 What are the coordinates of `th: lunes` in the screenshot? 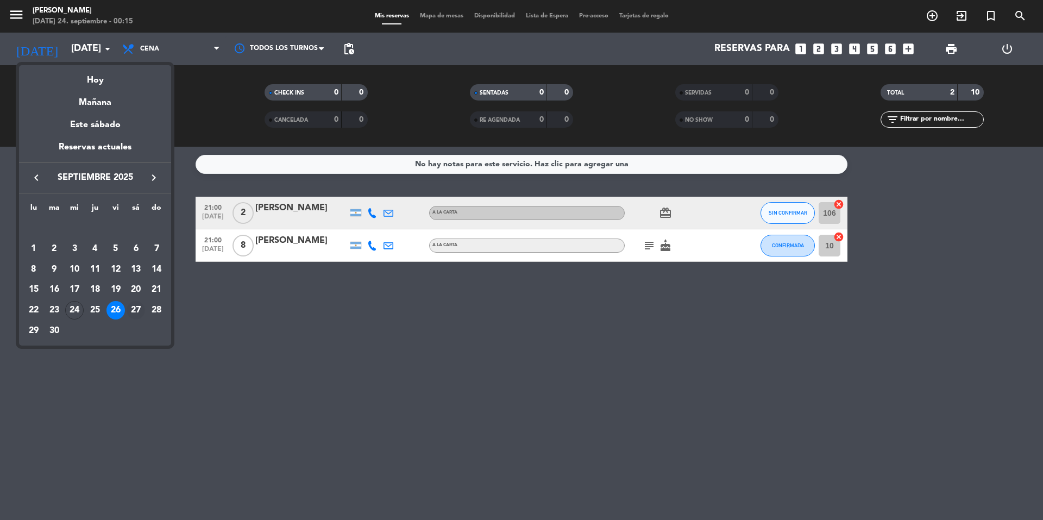 It's located at (34, 210).